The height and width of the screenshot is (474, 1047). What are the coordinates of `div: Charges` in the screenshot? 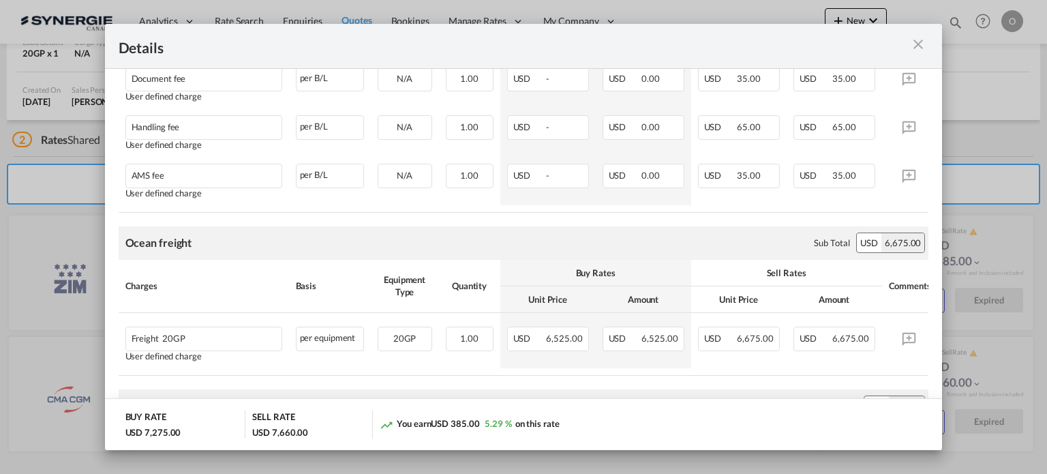 It's located at (204, 286).